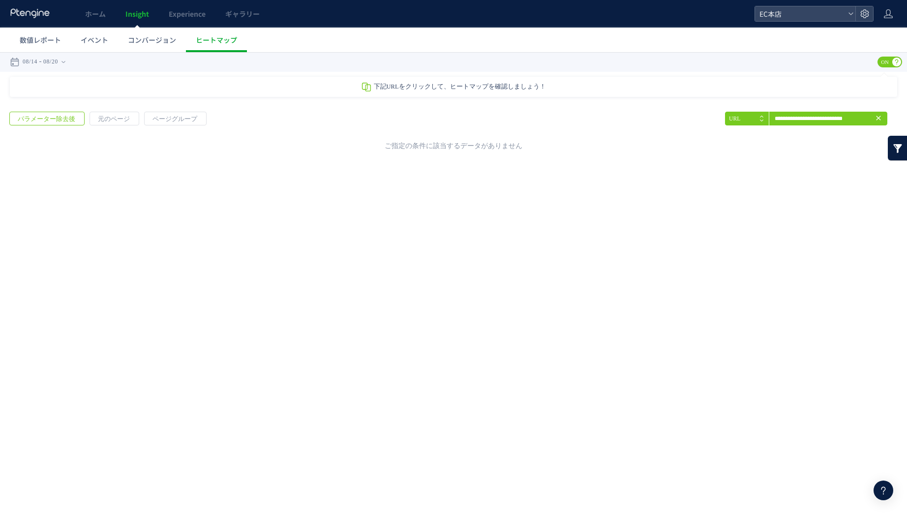 The width and height of the screenshot is (907, 515). I want to click on span: イベント, so click(94, 40).